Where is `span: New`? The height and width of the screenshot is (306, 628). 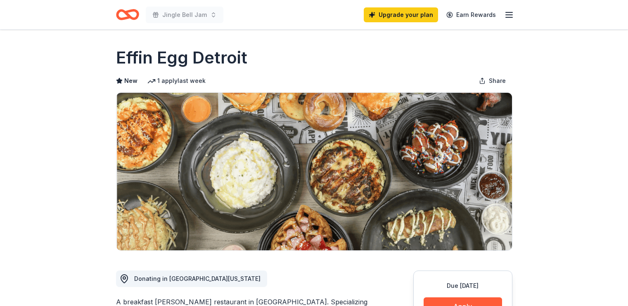 span: New is located at coordinates (131, 81).